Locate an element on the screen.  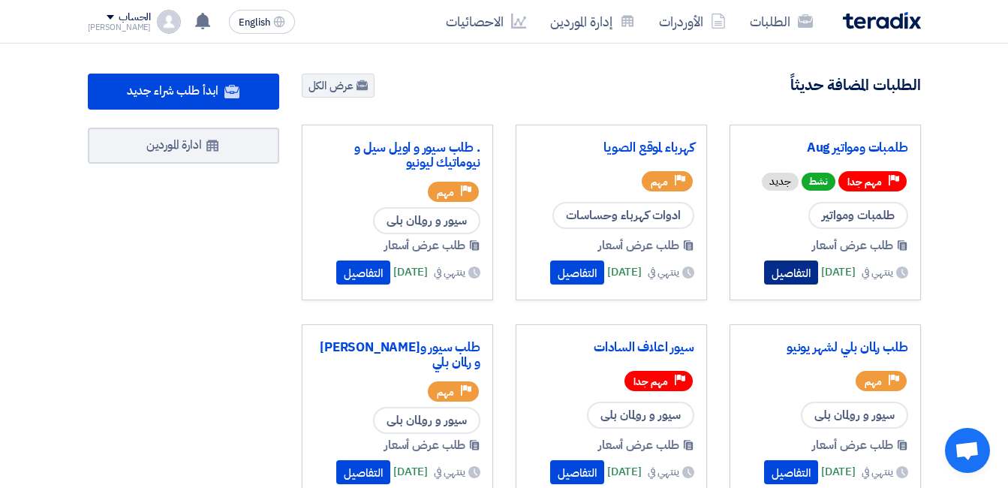
a: . طلب سيور و اويل سيل و نيوماتيك ليونيو is located at coordinates (397, 155).